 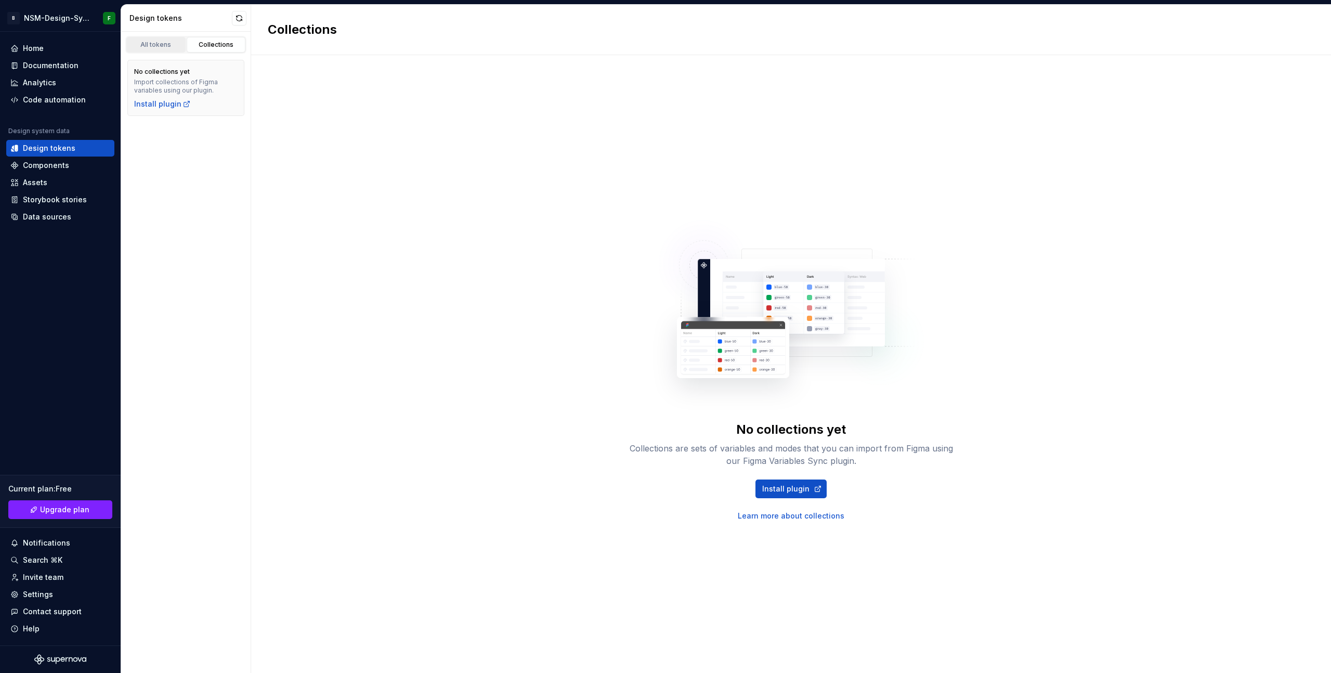 What do you see at coordinates (39, 131) in the screenshot?
I see `div: Design system data` at bounding box center [39, 131].